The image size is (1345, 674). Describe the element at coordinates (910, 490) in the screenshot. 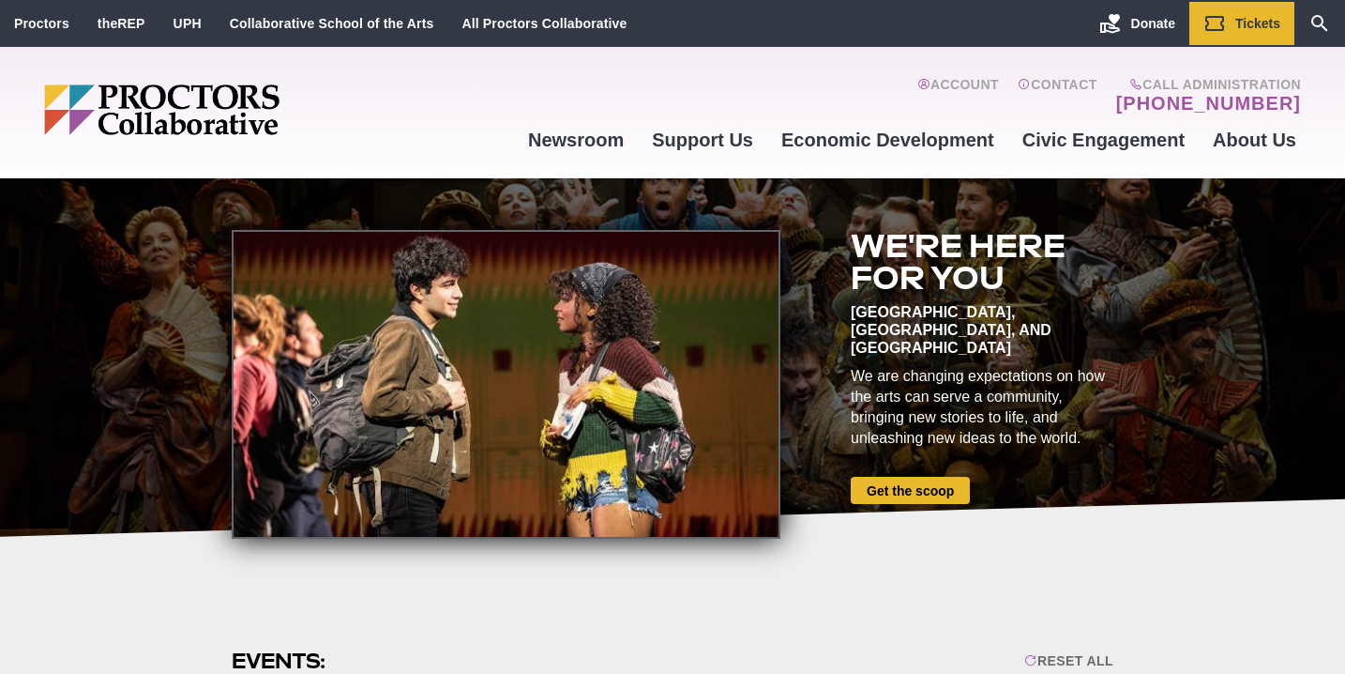

I see `a: Get the scoop` at that location.